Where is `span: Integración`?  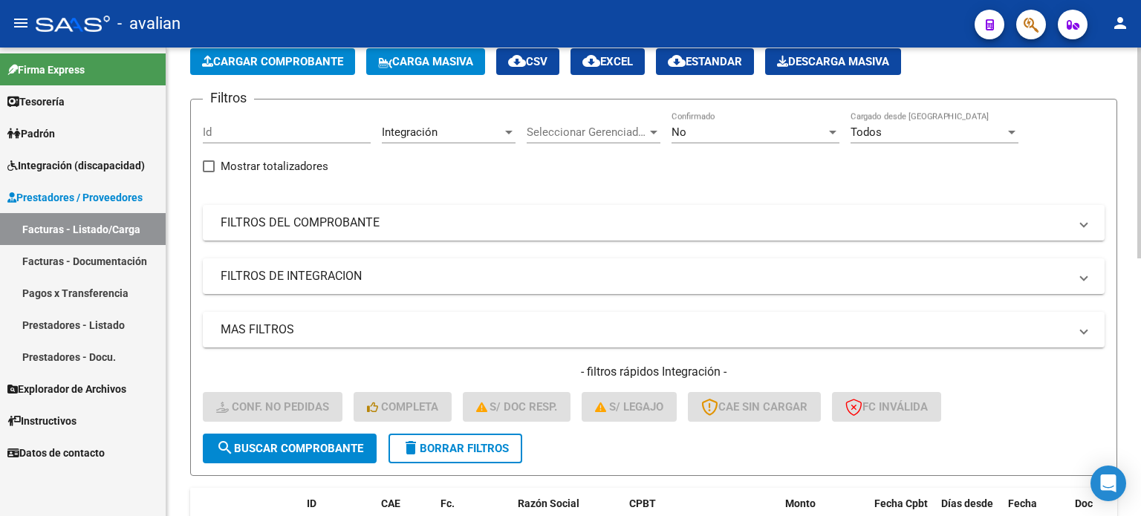
span: Integración is located at coordinates (409, 132).